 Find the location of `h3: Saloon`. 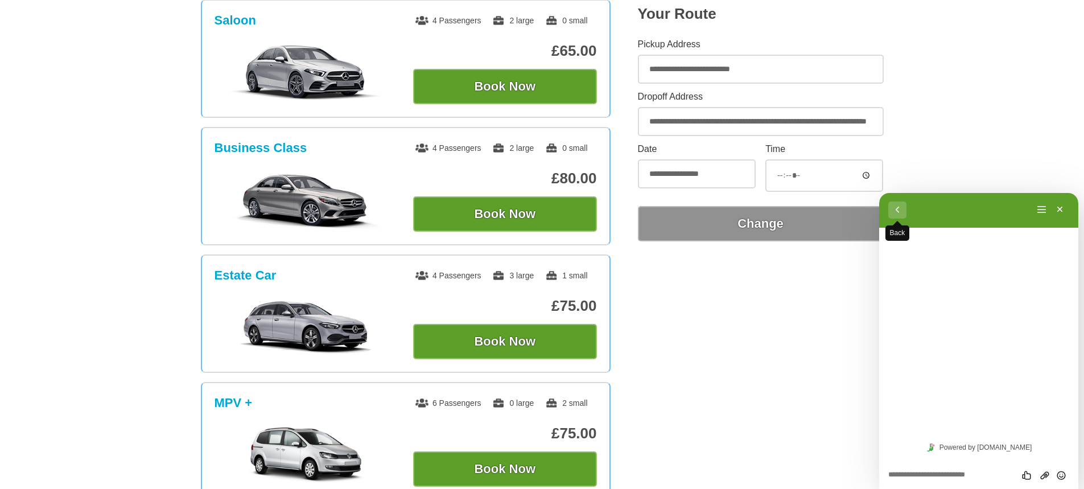

h3: Saloon is located at coordinates (235, 20).